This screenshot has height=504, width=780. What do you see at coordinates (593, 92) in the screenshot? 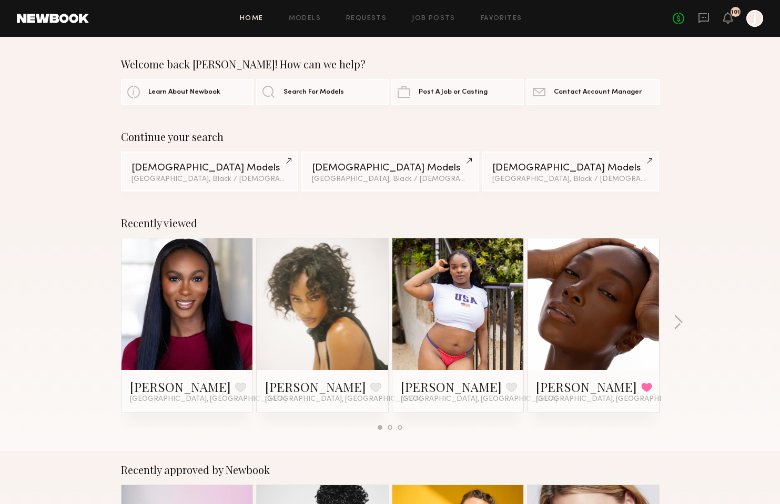
I see `a: Contact Account Manager` at bounding box center [593, 92].